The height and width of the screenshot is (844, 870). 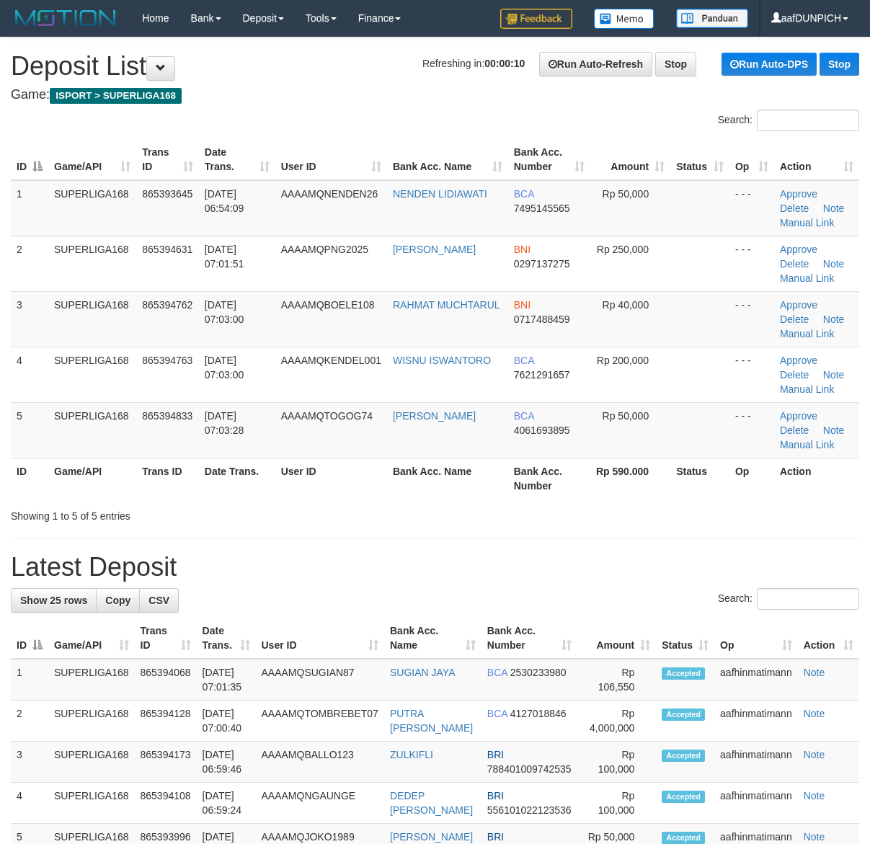 I want to click on span: 865394833, so click(x=167, y=416).